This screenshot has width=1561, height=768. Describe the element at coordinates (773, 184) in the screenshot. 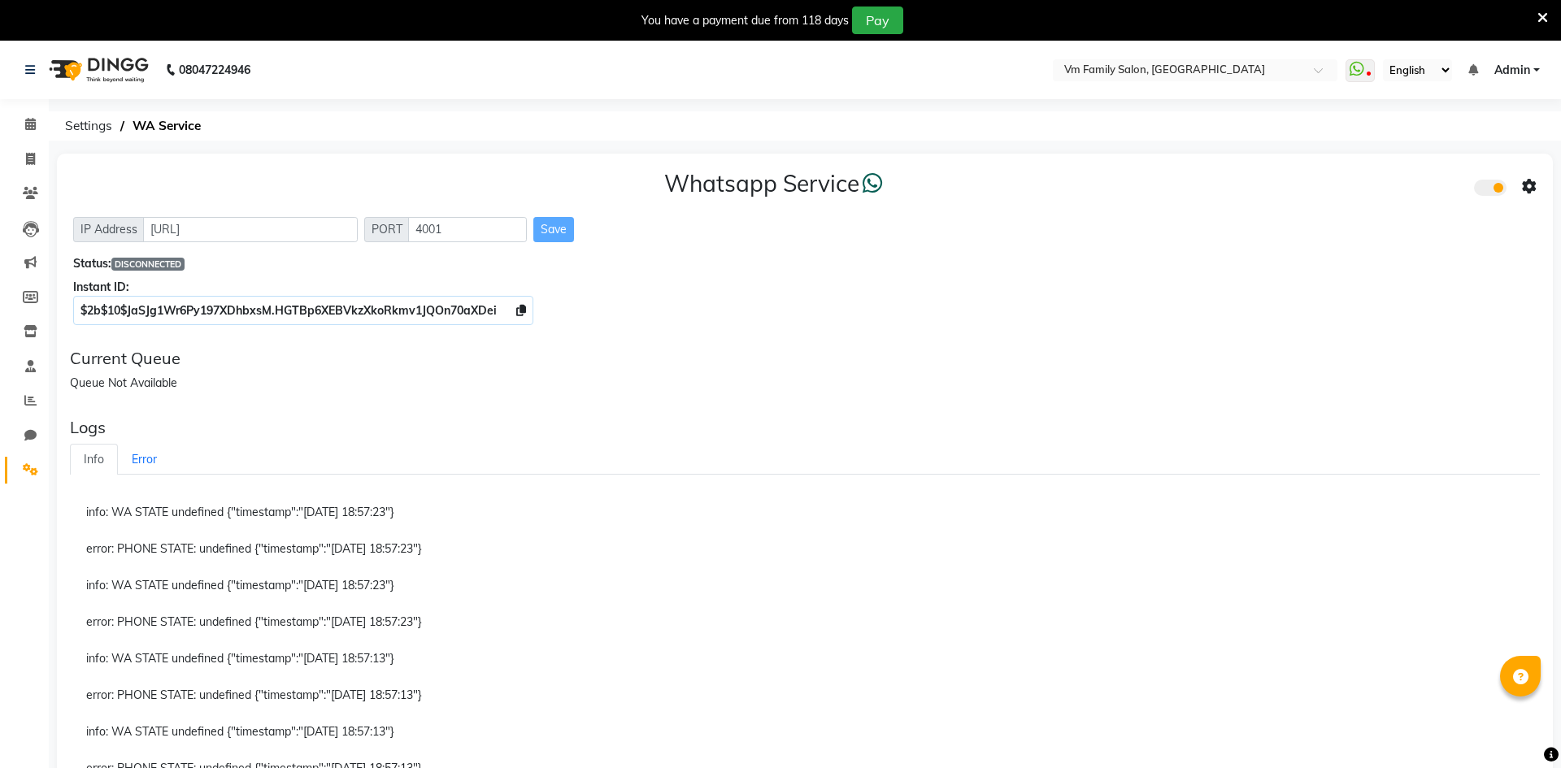

I see `h3: Whatsapp Service` at that location.